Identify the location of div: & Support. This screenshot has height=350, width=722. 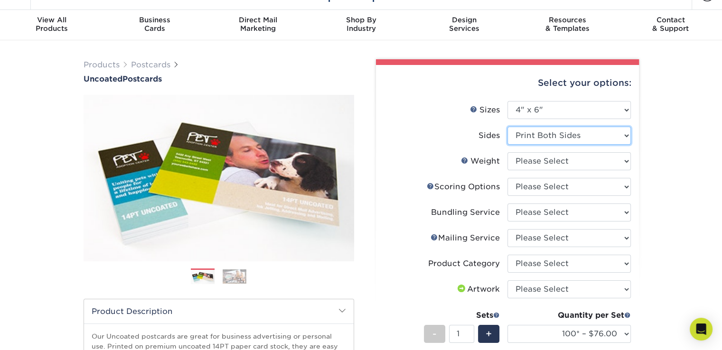
(670, 24).